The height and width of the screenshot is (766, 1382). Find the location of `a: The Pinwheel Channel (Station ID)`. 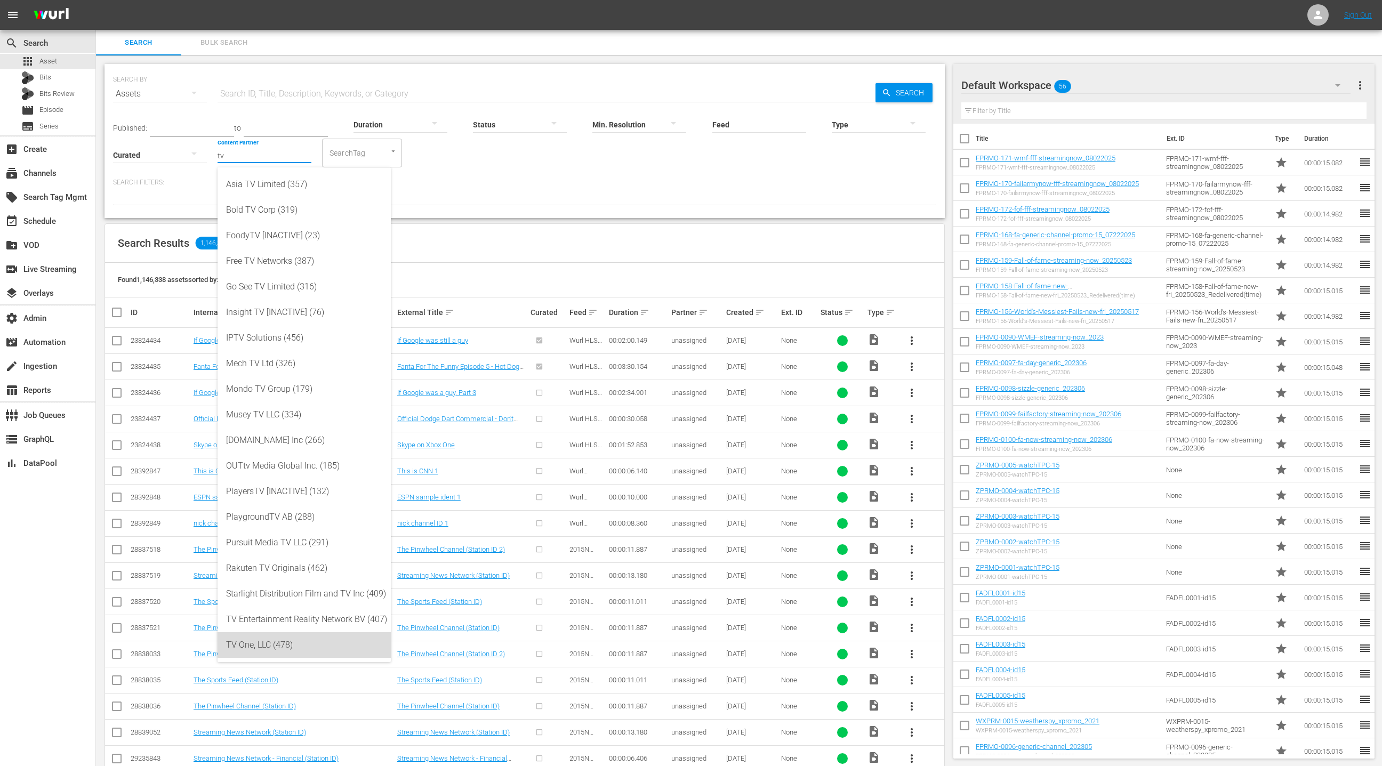

a: The Pinwheel Channel (Station ID) is located at coordinates (245, 706).